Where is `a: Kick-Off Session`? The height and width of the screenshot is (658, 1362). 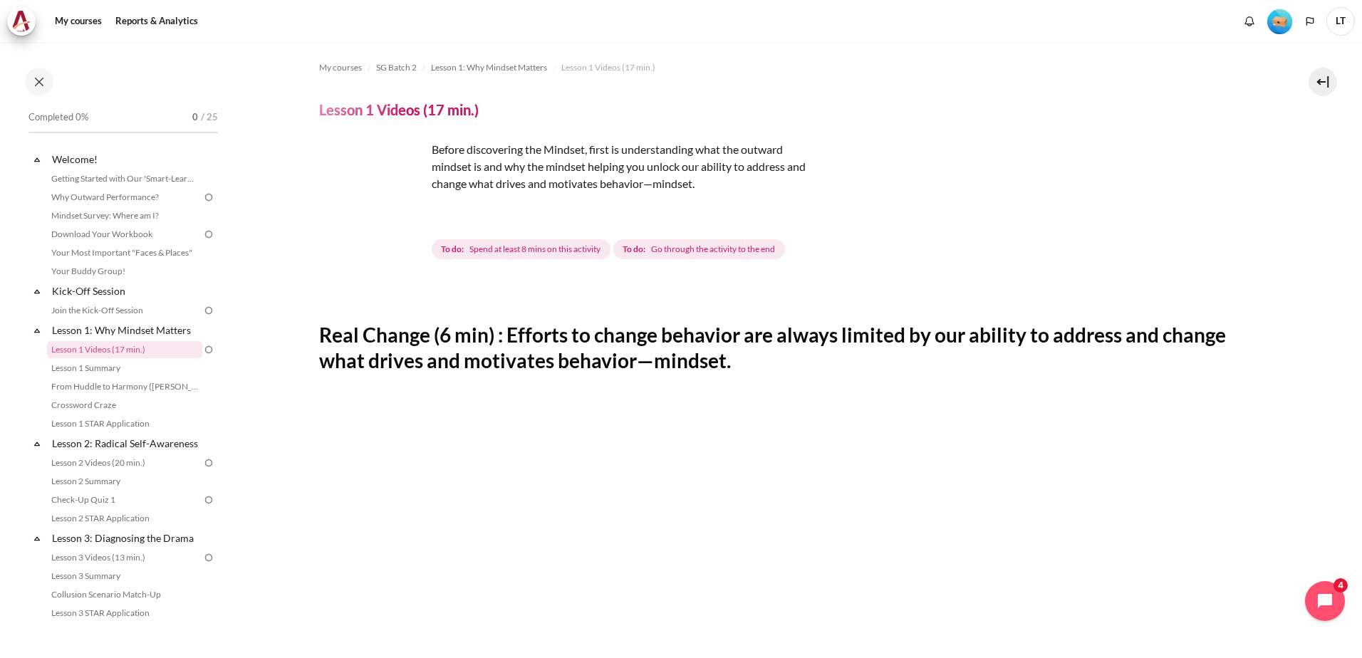
a: Kick-Off Session is located at coordinates (126, 291).